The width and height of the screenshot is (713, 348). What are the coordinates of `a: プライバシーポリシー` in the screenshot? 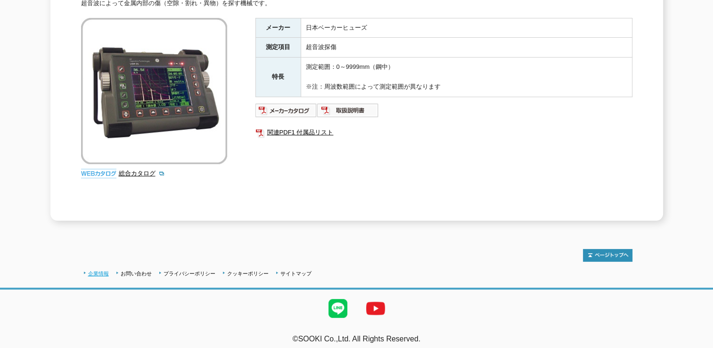 It's located at (190, 274).